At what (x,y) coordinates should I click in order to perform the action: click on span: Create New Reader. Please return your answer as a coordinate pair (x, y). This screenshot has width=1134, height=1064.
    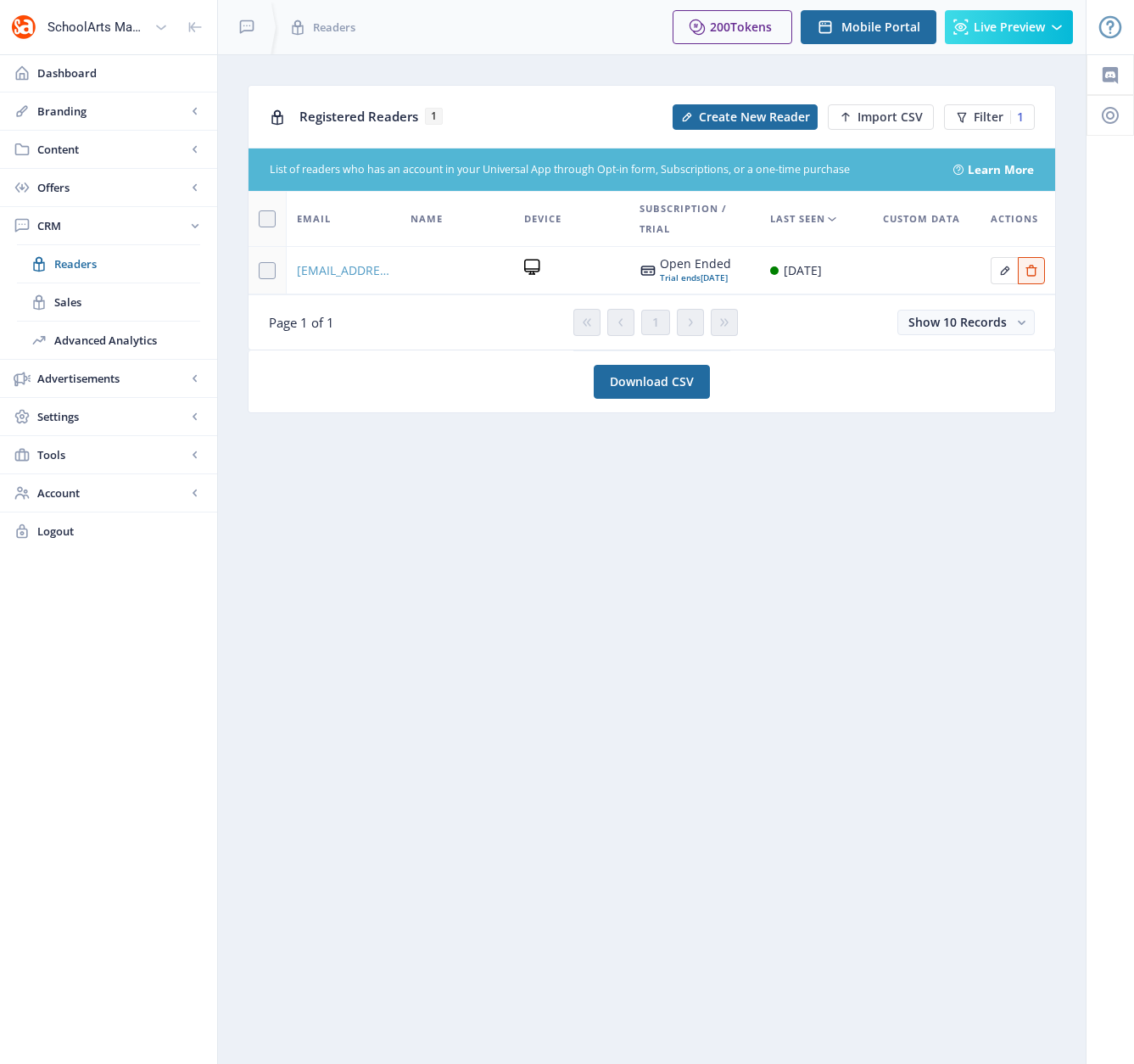
    Looking at the image, I should click on (754, 117).